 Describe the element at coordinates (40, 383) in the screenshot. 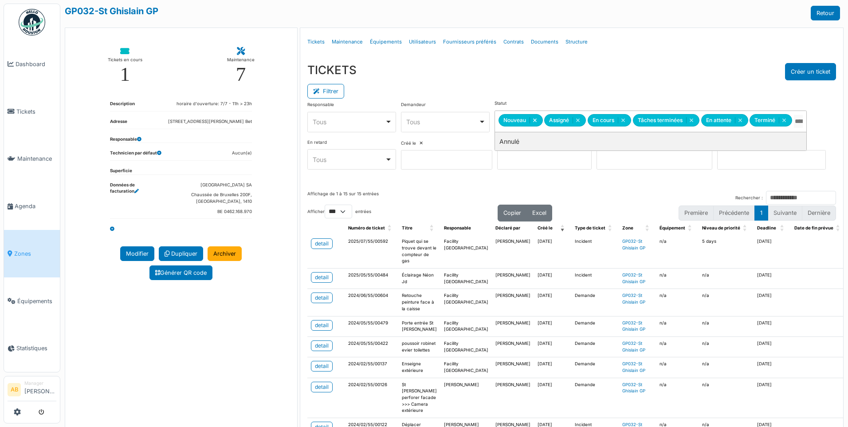

I see `div: Manager` at that location.